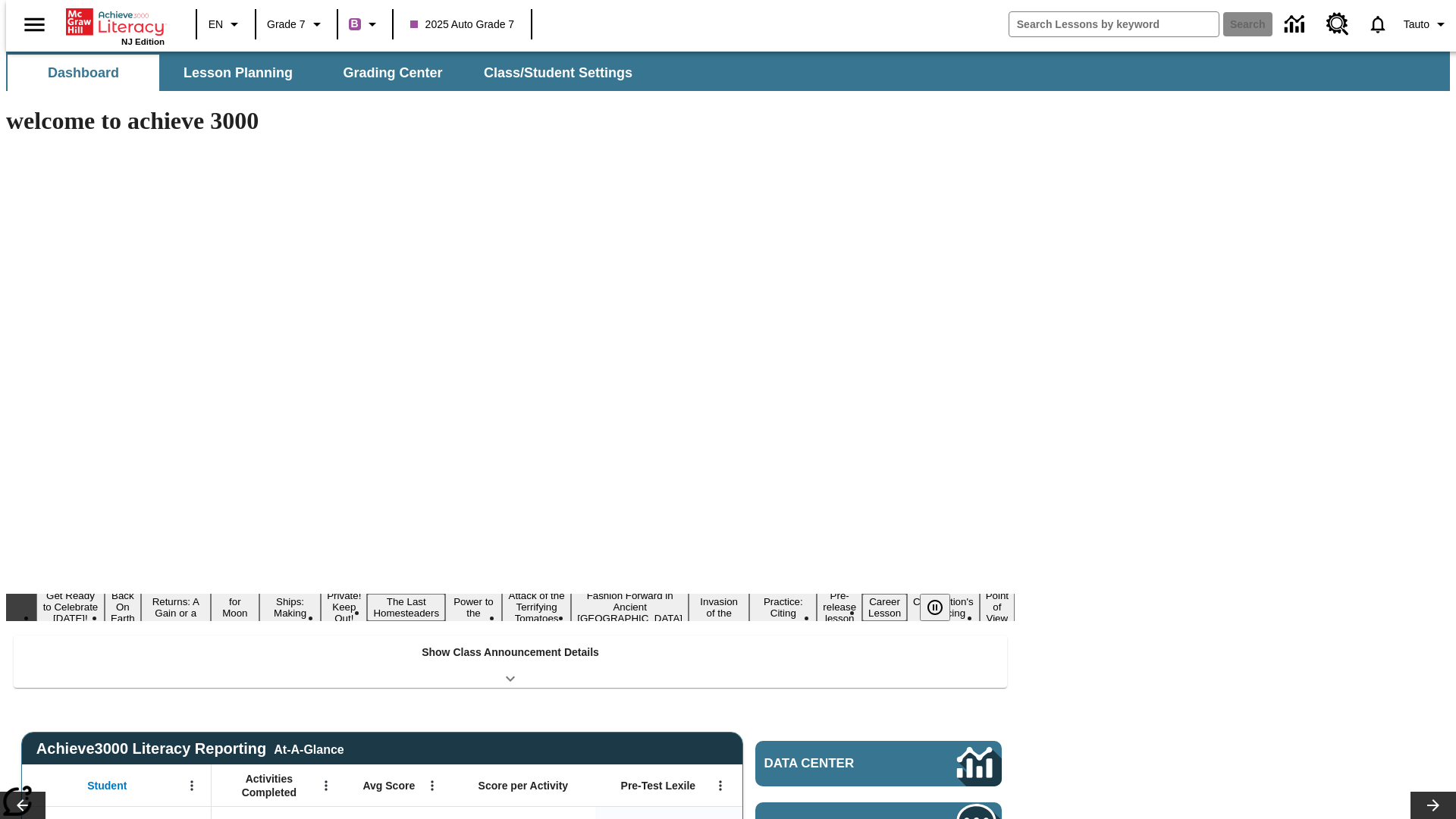  Describe the element at coordinates (393, 73) in the screenshot. I see `button: Grading Center` at that location.